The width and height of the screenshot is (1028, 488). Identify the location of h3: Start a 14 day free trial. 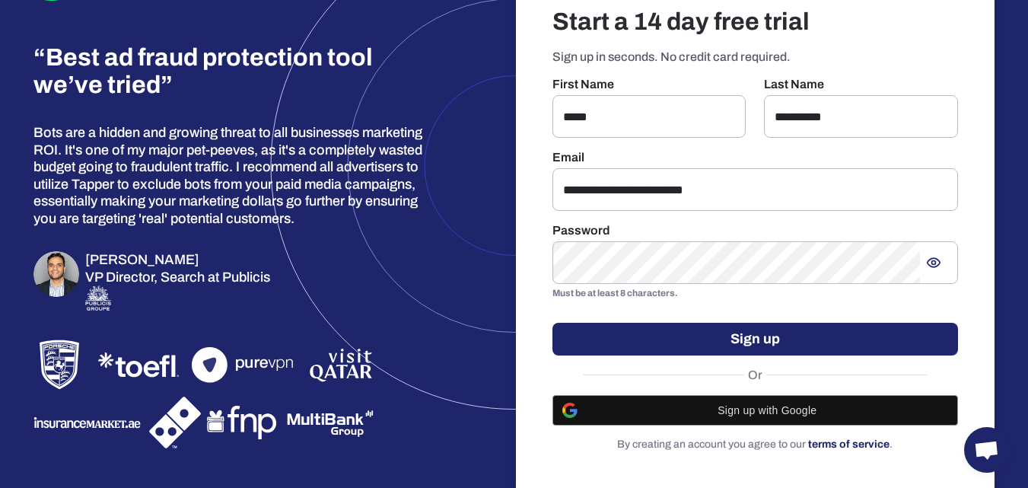
(756, 22).